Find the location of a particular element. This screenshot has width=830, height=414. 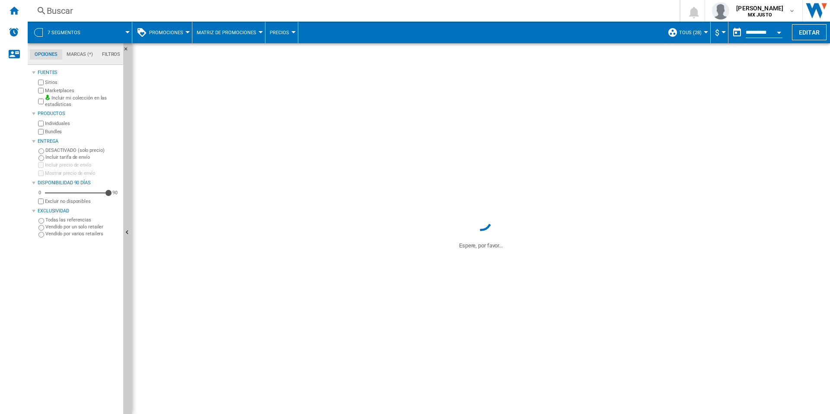

label: Excluir no disponibles is located at coordinates (82, 201).